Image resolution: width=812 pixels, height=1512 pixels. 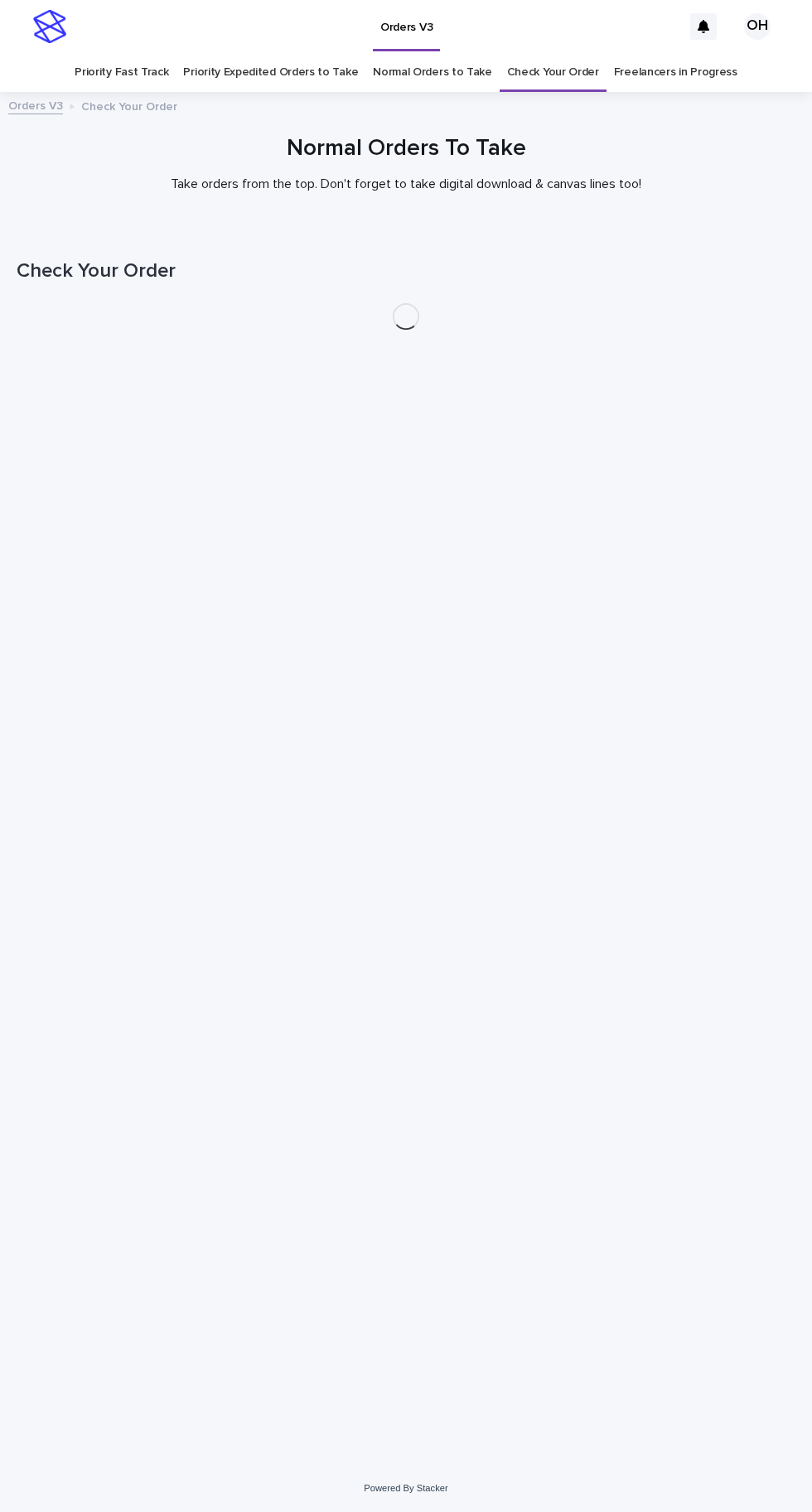 What do you see at coordinates (50, 27) in the screenshot?
I see `img: stacker-logo-s-only.png` at bounding box center [50, 27].